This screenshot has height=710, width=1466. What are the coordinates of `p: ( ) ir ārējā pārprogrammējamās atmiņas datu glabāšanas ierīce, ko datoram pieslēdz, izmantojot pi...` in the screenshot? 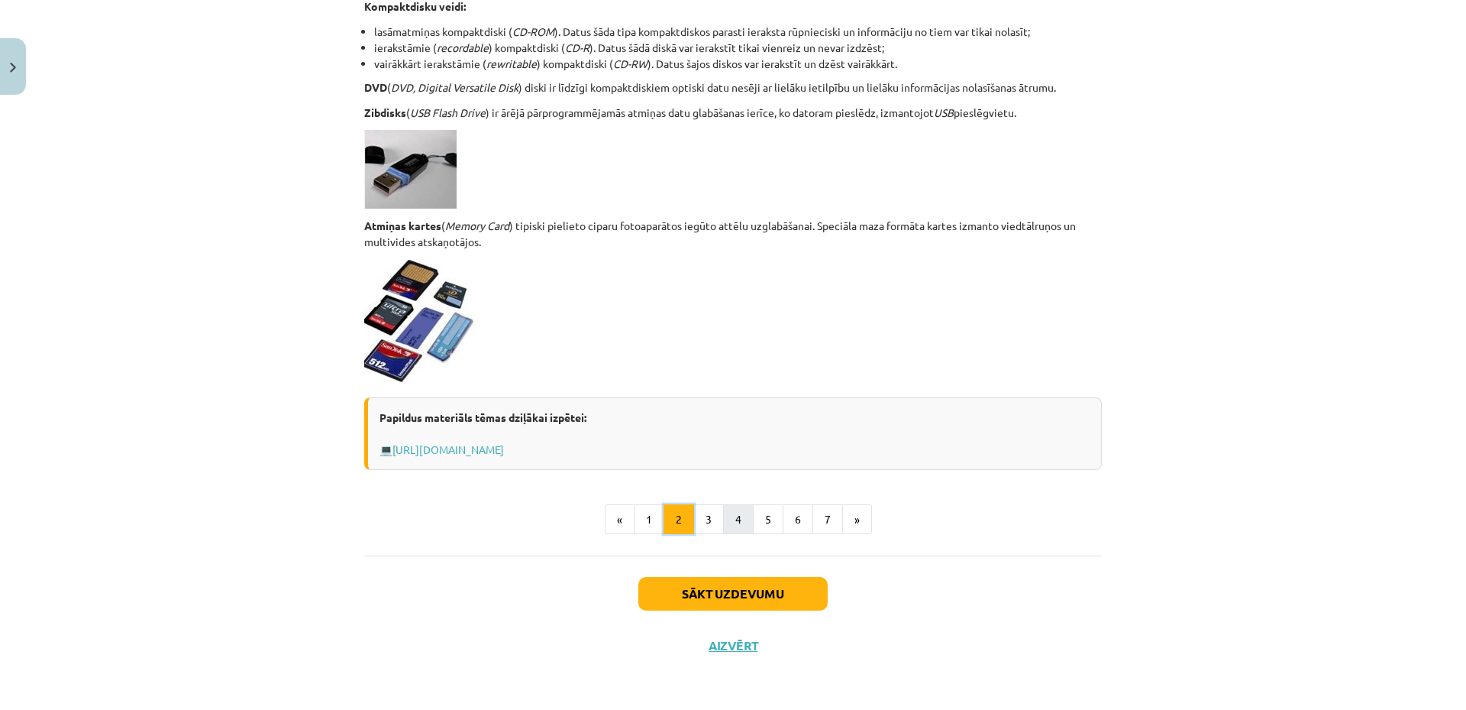 It's located at (733, 112).